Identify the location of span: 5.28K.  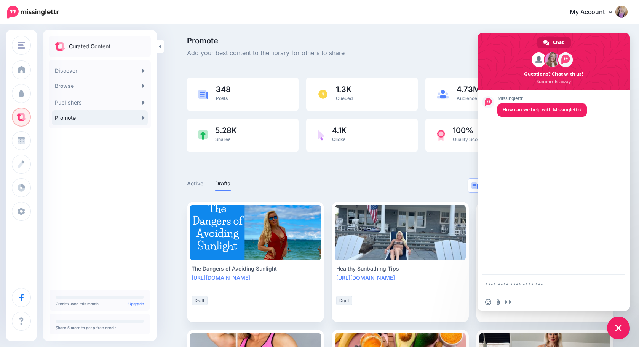
(226, 131).